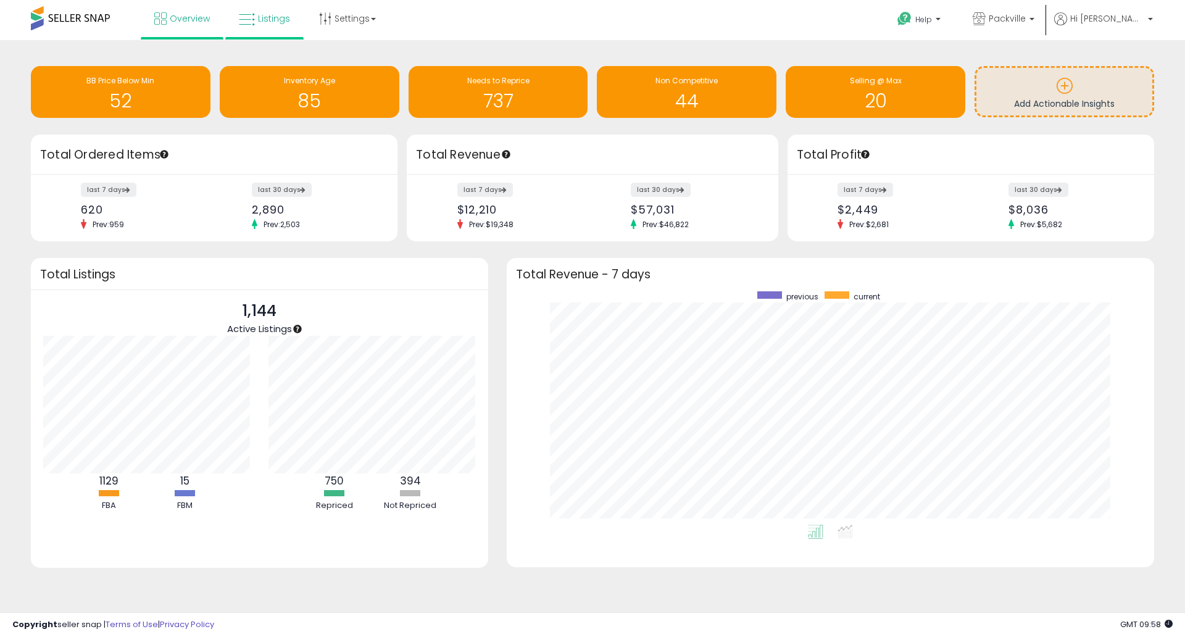  What do you see at coordinates (971, 155) in the screenshot?
I see `h3: Total Profit` at bounding box center [971, 155].